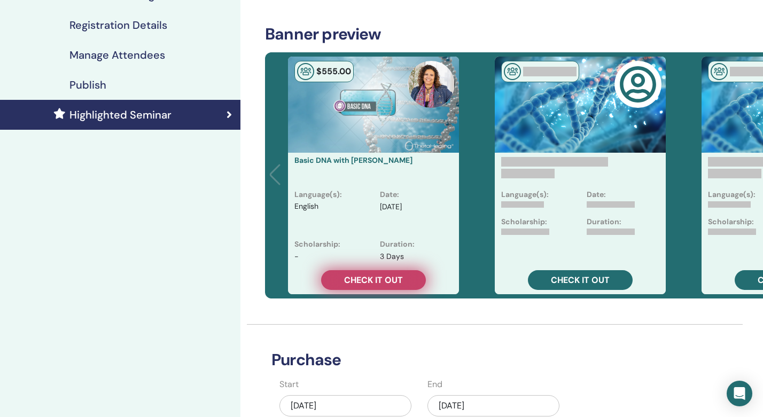  What do you see at coordinates (289, 385) in the screenshot?
I see `label: Start` at bounding box center [289, 385].